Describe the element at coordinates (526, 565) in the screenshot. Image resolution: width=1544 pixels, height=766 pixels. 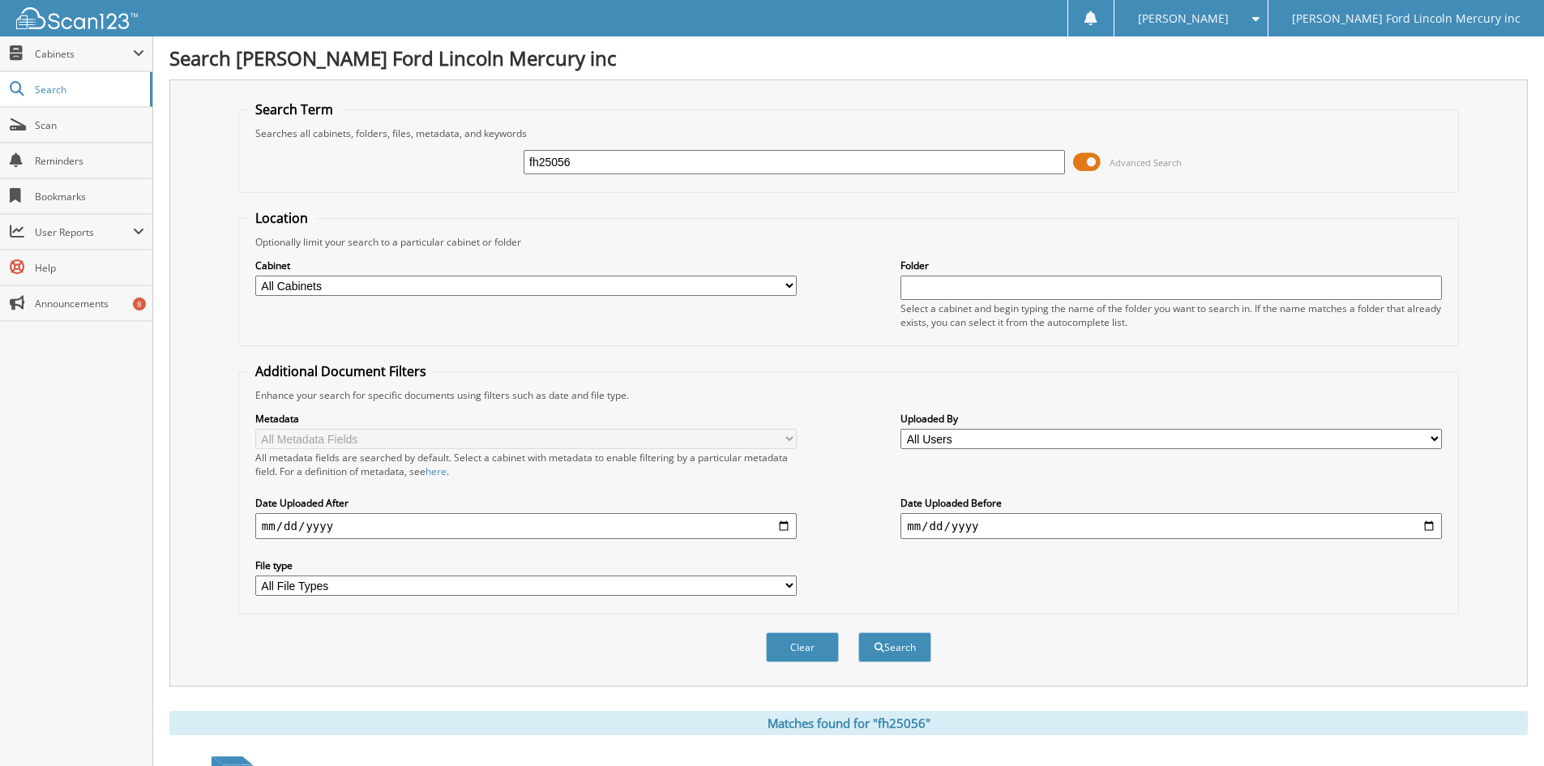
I see `label: File type` at that location.